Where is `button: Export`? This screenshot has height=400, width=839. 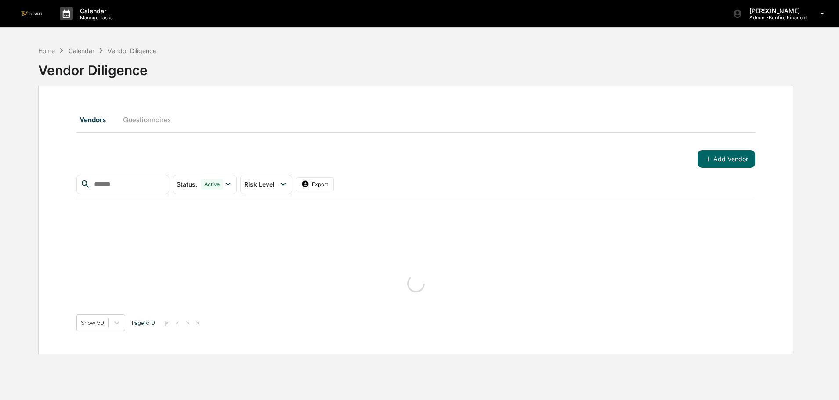 button: Export is located at coordinates (315, 184).